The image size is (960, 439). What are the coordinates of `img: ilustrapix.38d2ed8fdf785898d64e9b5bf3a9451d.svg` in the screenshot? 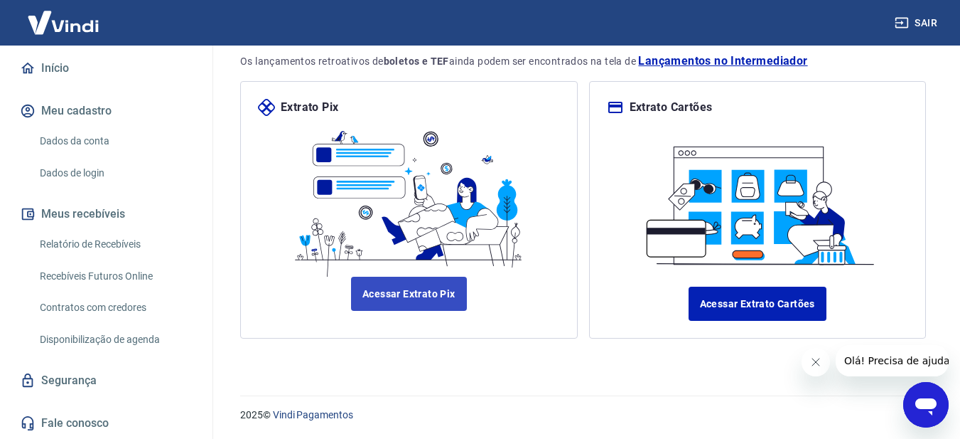 It's located at (409, 196).